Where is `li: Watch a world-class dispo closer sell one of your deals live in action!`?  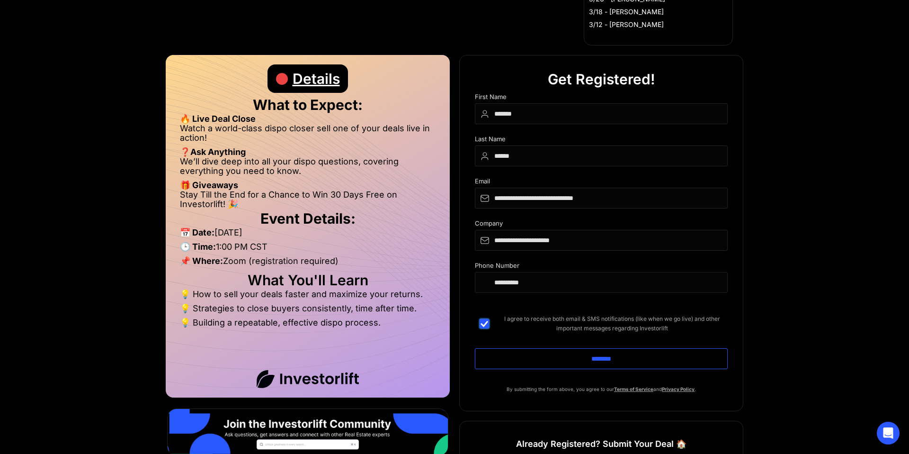
li: Watch a world-class dispo closer sell one of your deals live in action! is located at coordinates (308, 135).